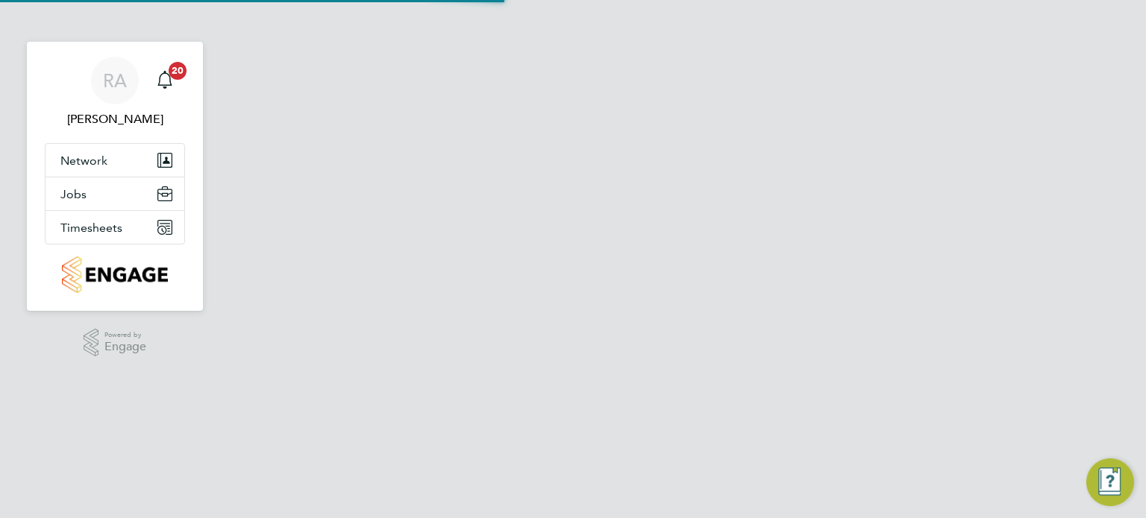 This screenshot has width=1146, height=518. What do you see at coordinates (178, 71) in the screenshot?
I see `span: 20` at bounding box center [178, 71].